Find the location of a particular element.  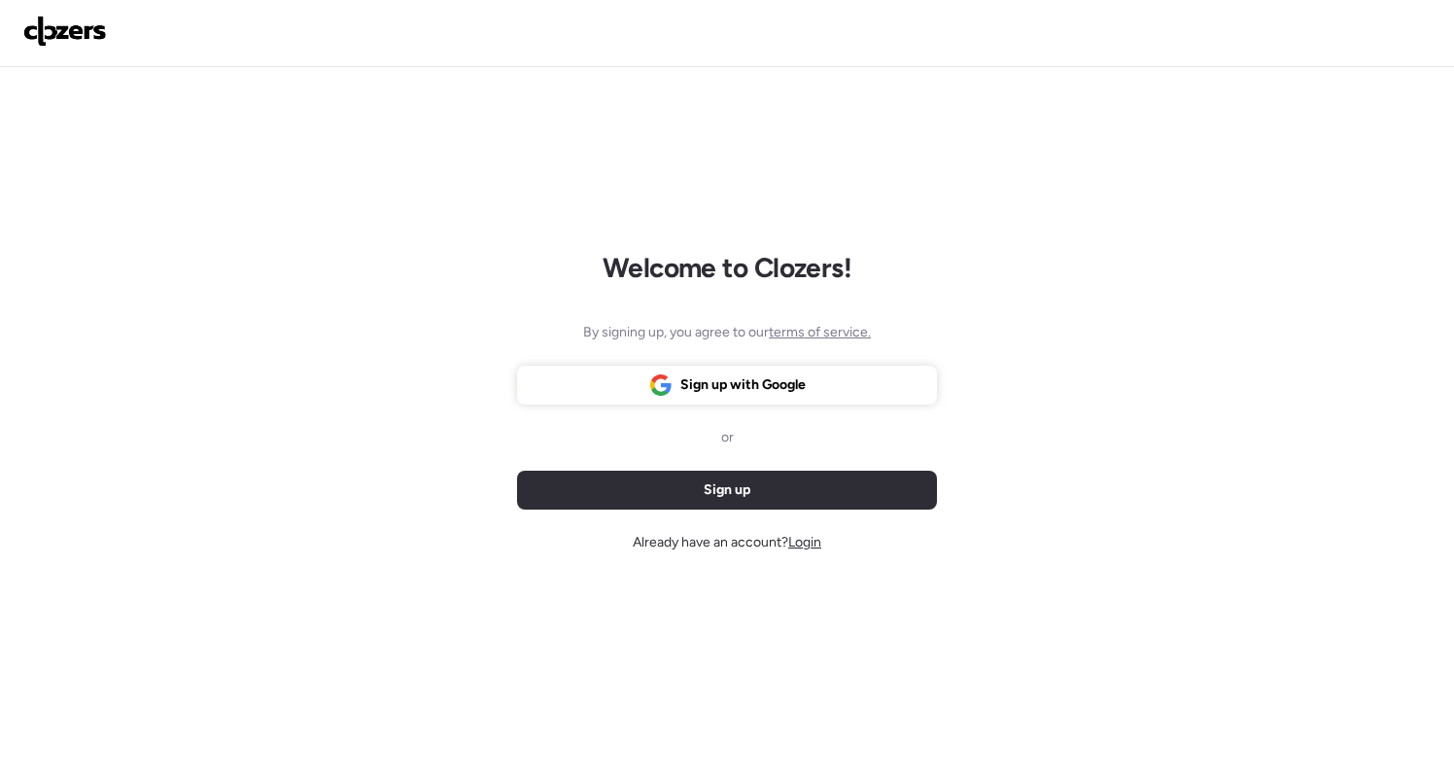

span: Sign up with Google is located at coordinates (743, 385).